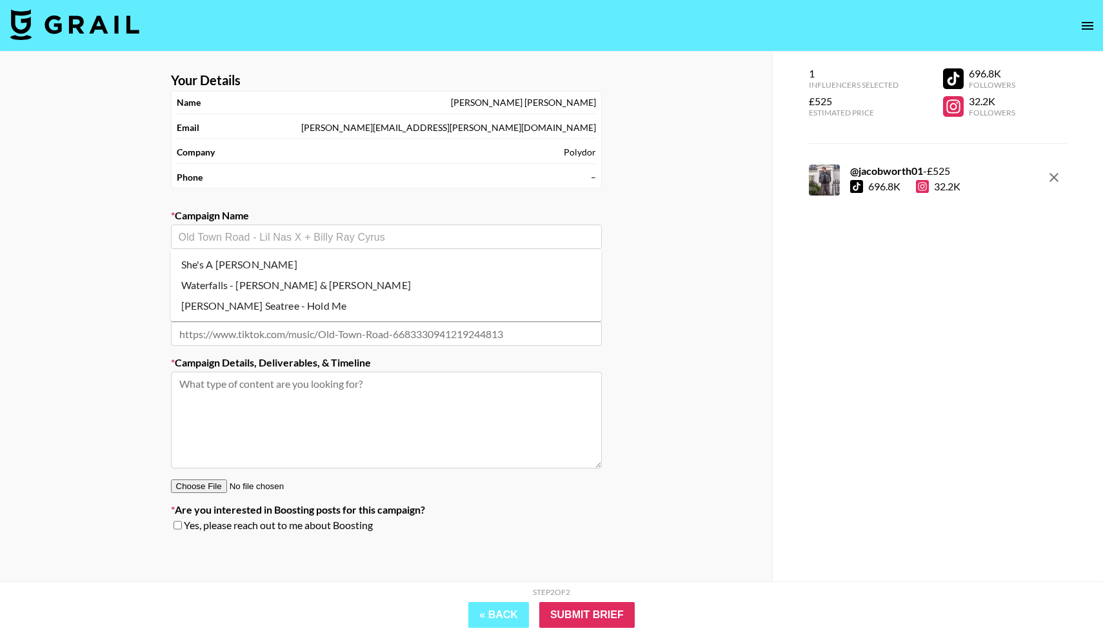 The height and width of the screenshot is (633, 1103). I want to click on input: Old Town Road - Lil Nas X + Billy Ray Cyrus, so click(387, 237).